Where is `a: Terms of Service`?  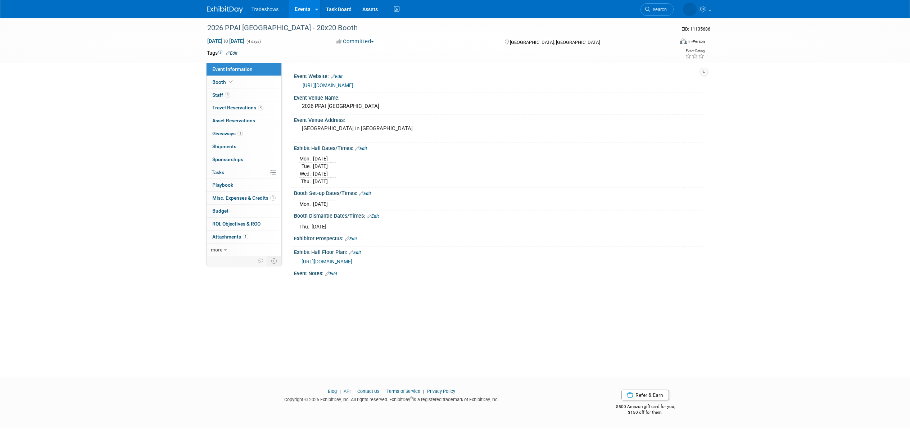
a: Terms of Service is located at coordinates (404, 391).